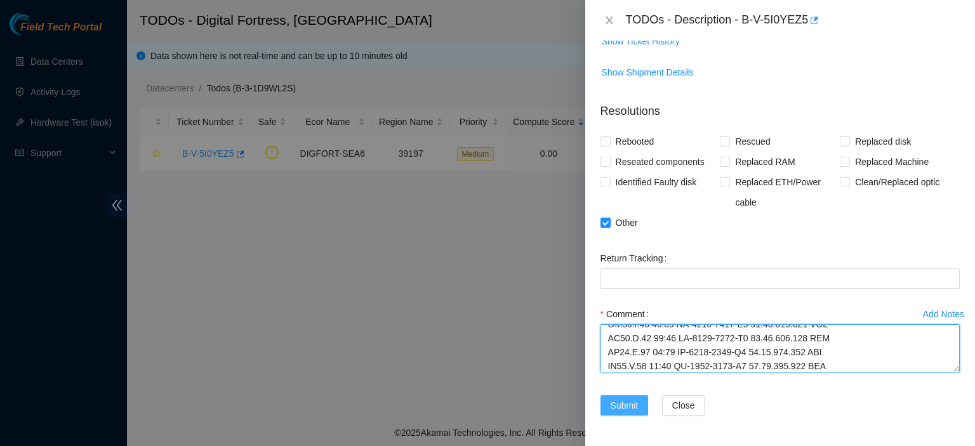 The height and width of the screenshot is (446, 975). Describe the element at coordinates (765, 162) in the screenshot. I see `span: Replaced RAM` at that location.